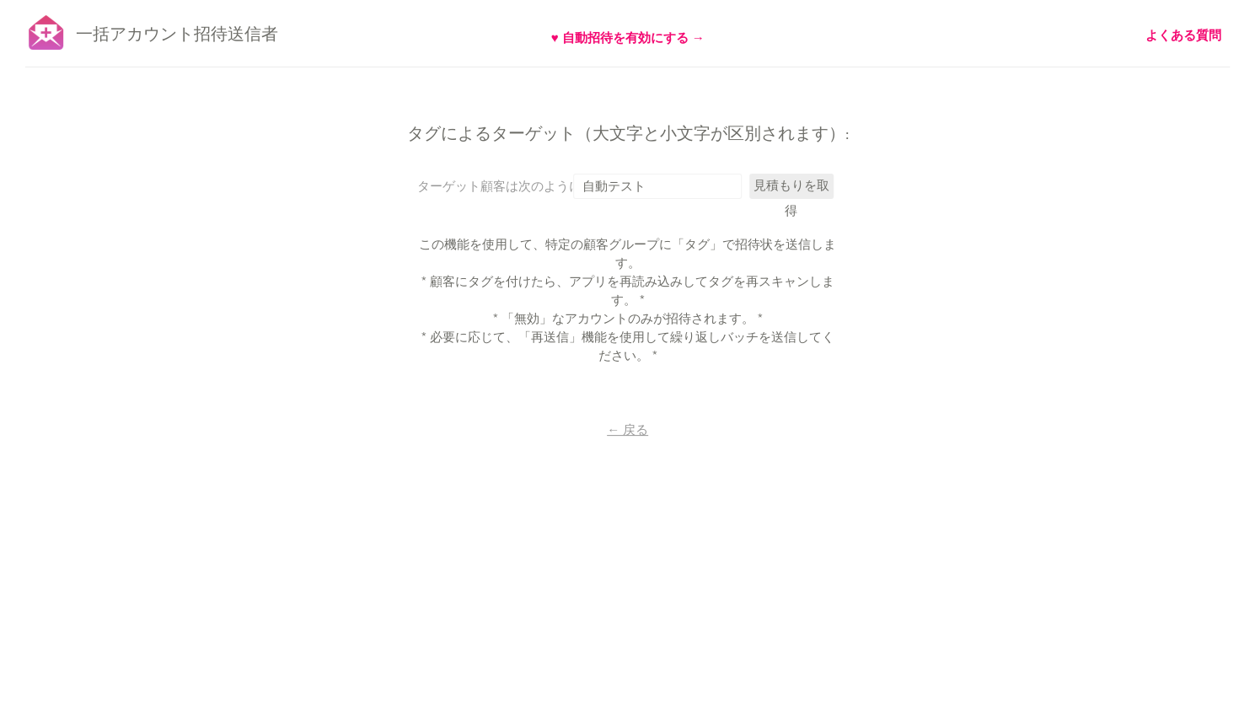 The height and width of the screenshot is (703, 1255). Describe the element at coordinates (627, 255) in the screenshot. I see `font: この機能を使用して、特定の顧客グループに「タグ」で招待状を送信します。` at that location.